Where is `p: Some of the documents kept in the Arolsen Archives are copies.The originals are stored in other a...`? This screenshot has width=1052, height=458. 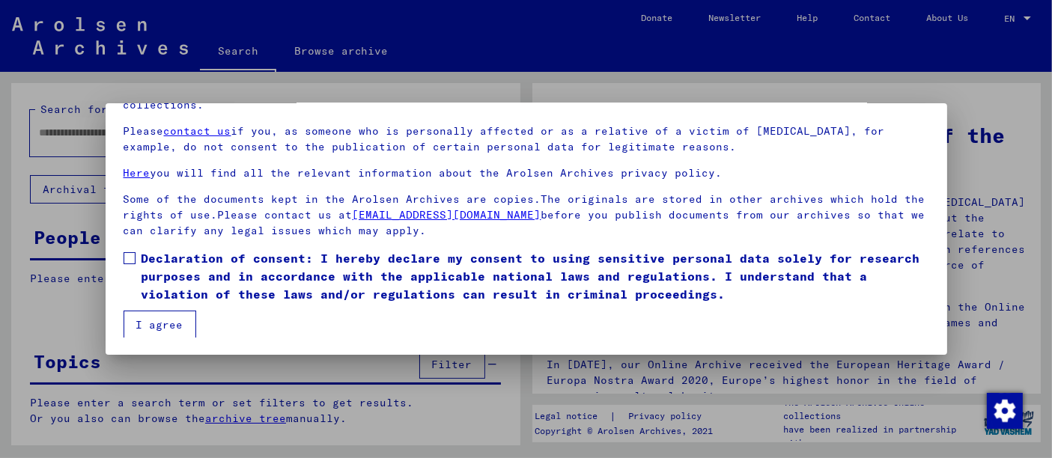 p: Some of the documents kept in the Arolsen Archives are copies.The originals are stored in other a... is located at coordinates (527, 215).